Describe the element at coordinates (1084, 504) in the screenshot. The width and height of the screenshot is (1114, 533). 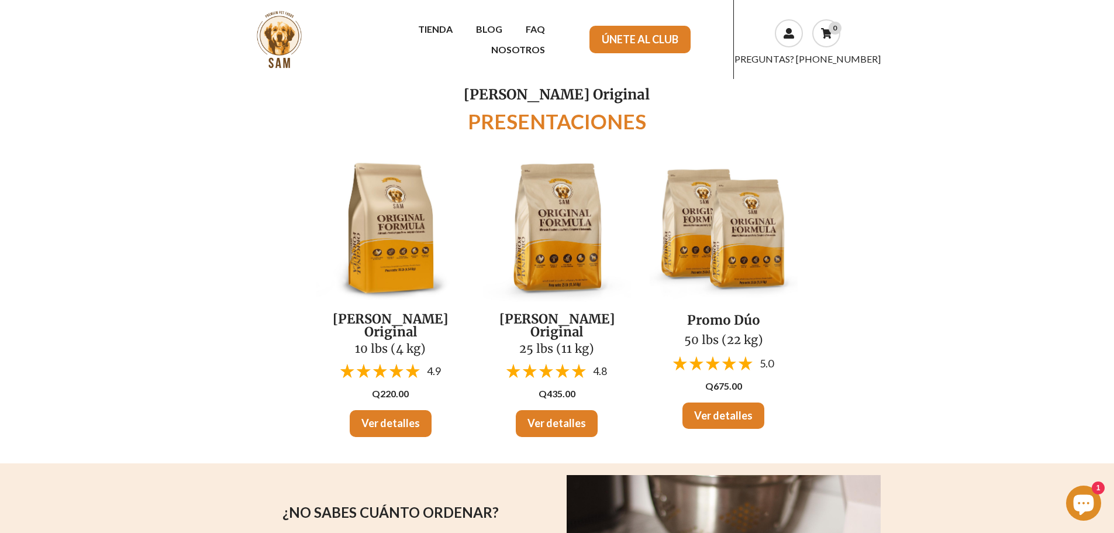
I see `inbox-online-store-chat: Chat de la tienda online Shopify` at that location.